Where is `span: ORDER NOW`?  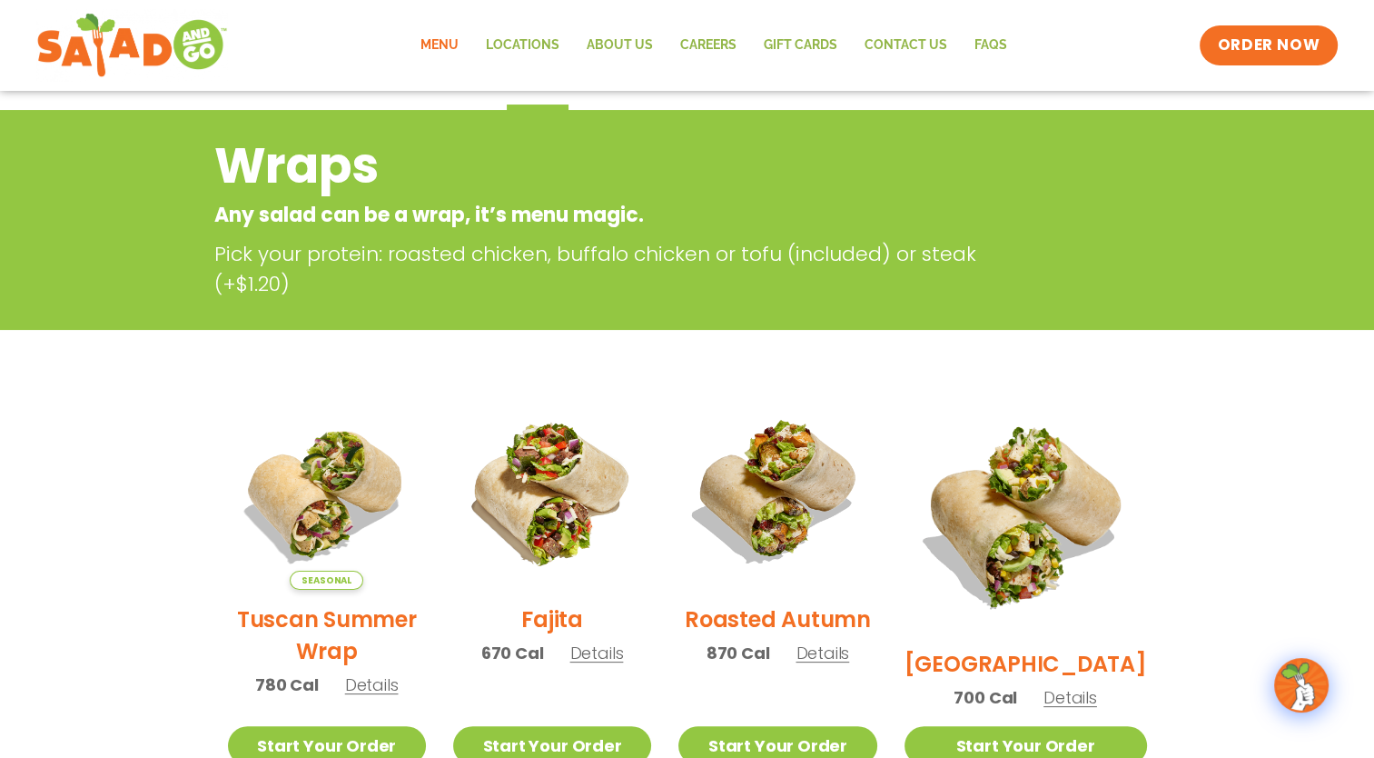
span: ORDER NOW is located at coordinates (1269, 45).